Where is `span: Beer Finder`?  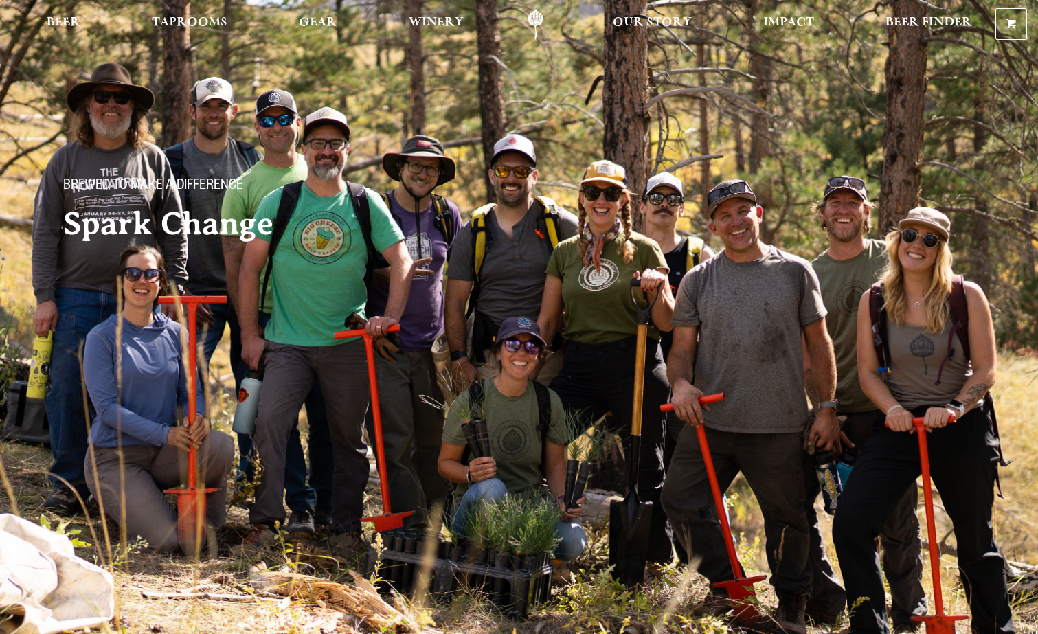
span: Beer Finder is located at coordinates (929, 23).